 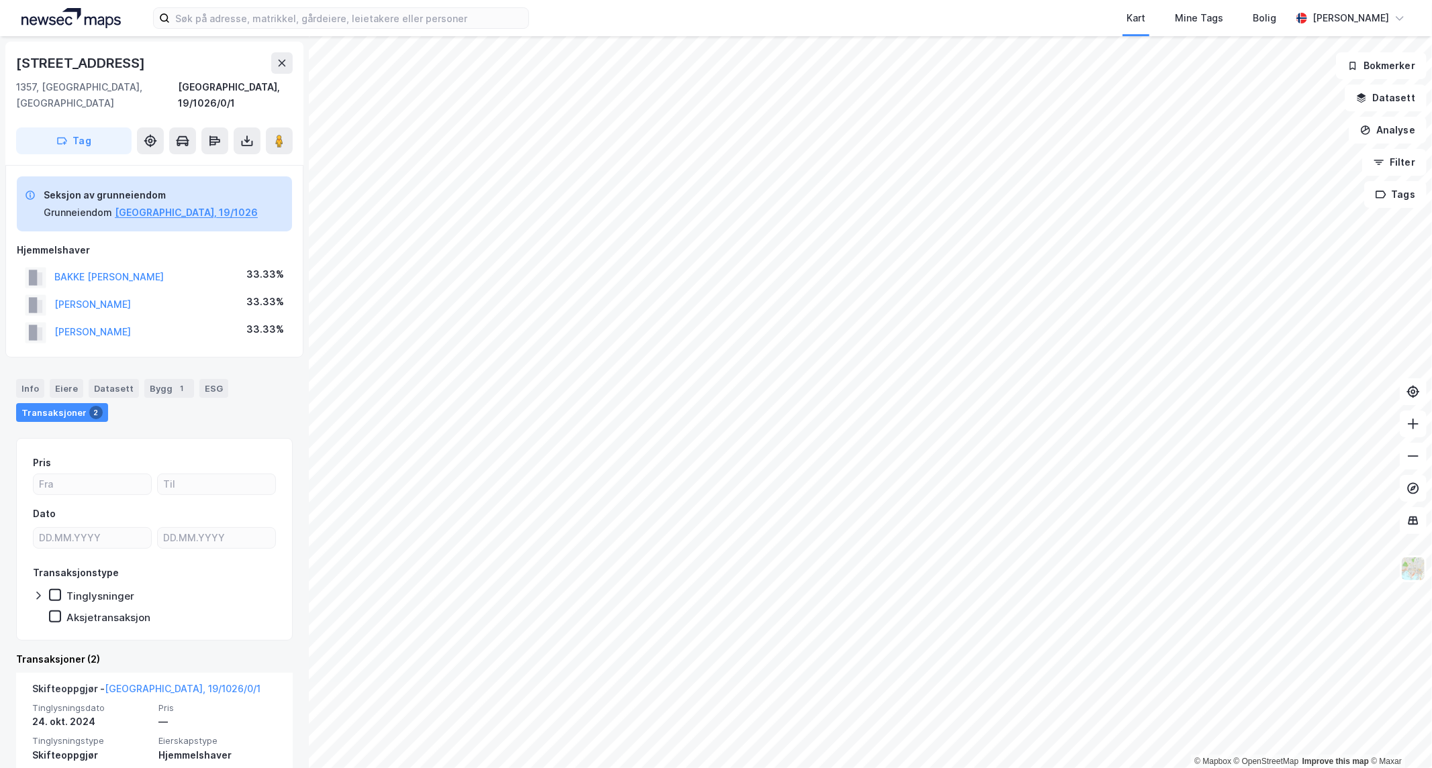 I want to click on span: Pris, so click(x=217, y=708).